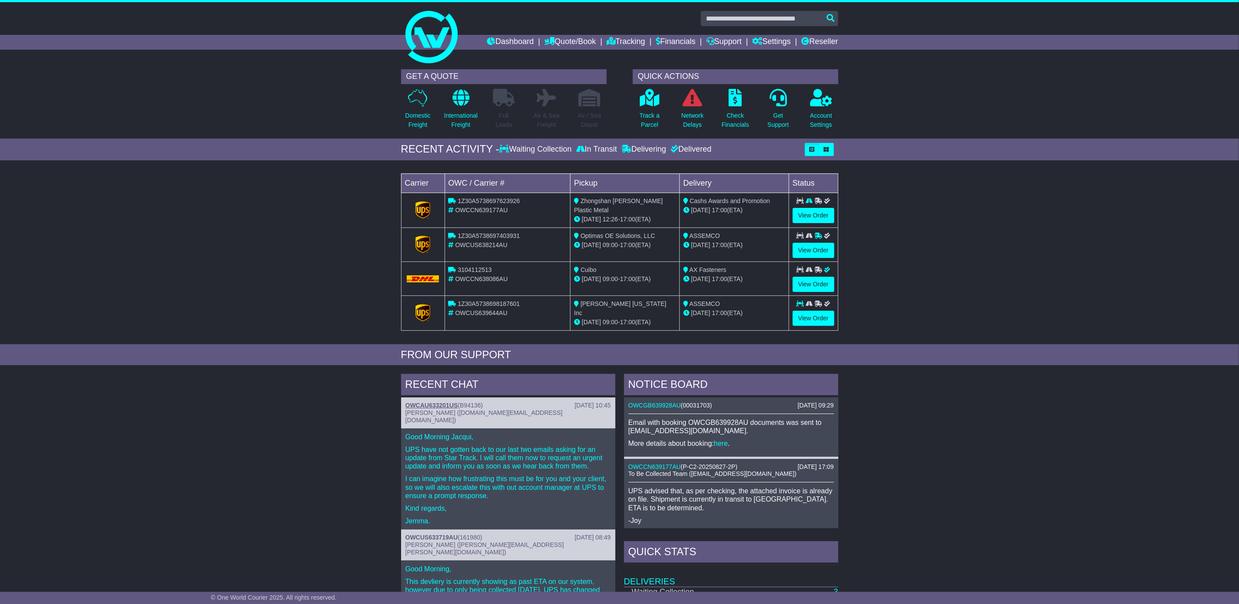  What do you see at coordinates (778, 111) in the screenshot?
I see `a: GetSupport` at bounding box center [778, 111].